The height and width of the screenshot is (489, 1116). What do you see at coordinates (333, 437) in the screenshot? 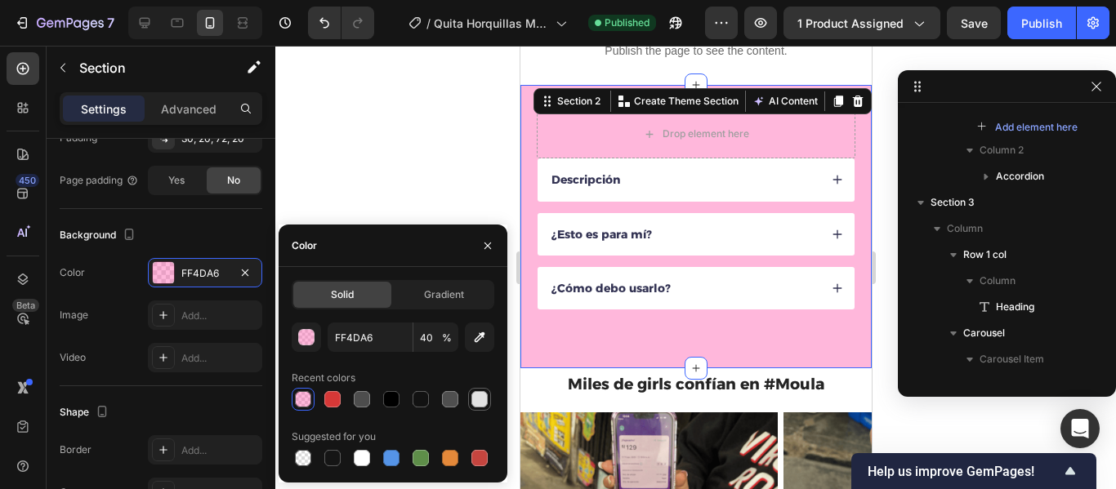
I see `div: Suggested for you` at bounding box center [333, 437].